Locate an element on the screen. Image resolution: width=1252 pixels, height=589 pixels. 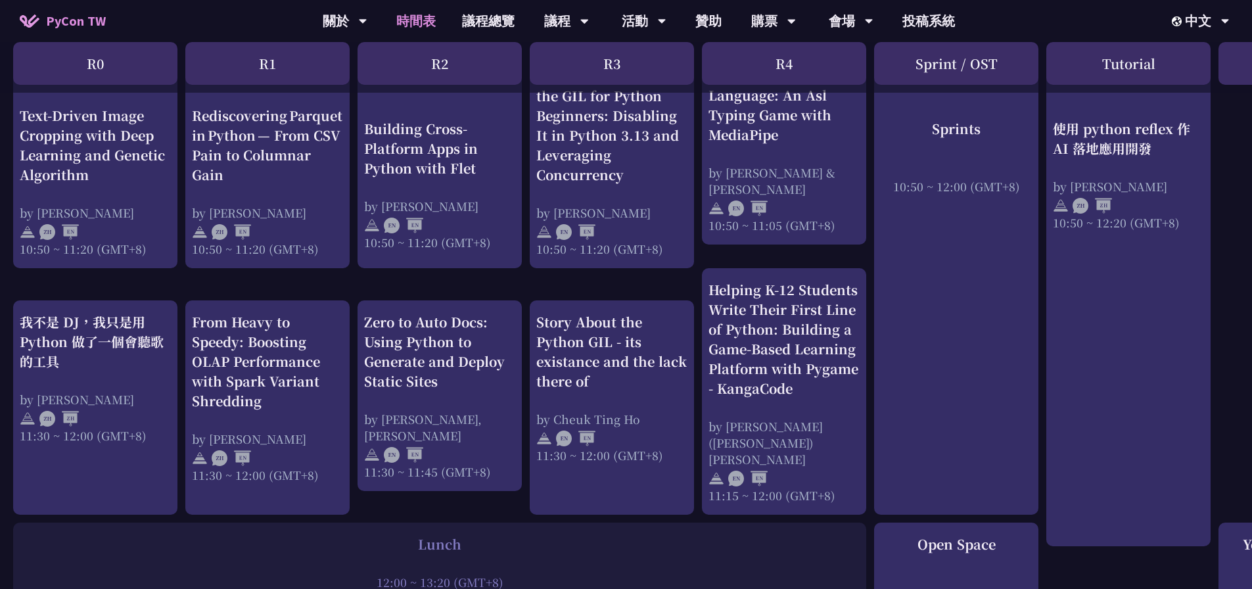
div: Rediscovering Parquet in Python — From CSV Pain to Columnar Gain is located at coordinates (268, 145).